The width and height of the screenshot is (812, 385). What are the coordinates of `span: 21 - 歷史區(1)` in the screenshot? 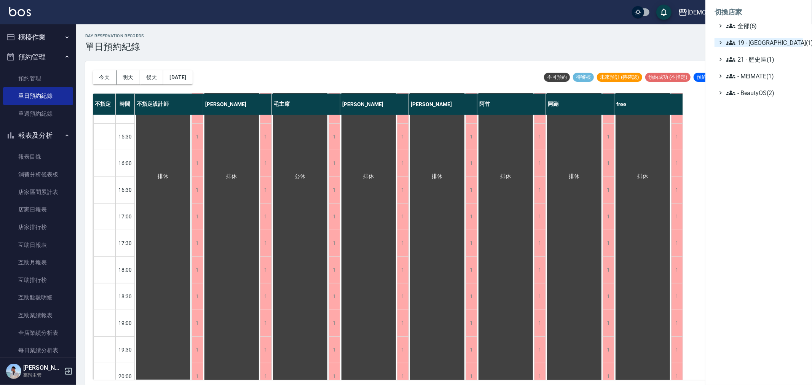 It's located at (763, 59).